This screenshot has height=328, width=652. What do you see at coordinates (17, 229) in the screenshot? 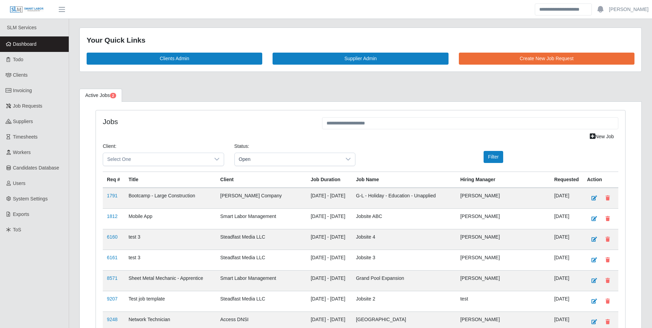
I see `span: ToS` at bounding box center [17, 229].